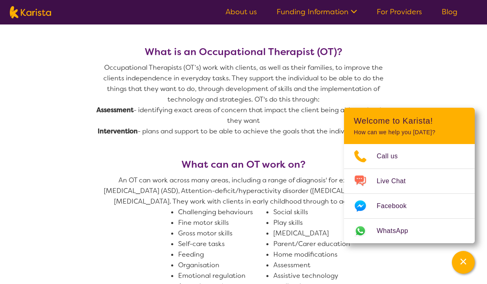 The width and height of the screenshot is (487, 284). What do you see at coordinates (222, 265) in the screenshot?
I see `li: Organisation` at bounding box center [222, 265].